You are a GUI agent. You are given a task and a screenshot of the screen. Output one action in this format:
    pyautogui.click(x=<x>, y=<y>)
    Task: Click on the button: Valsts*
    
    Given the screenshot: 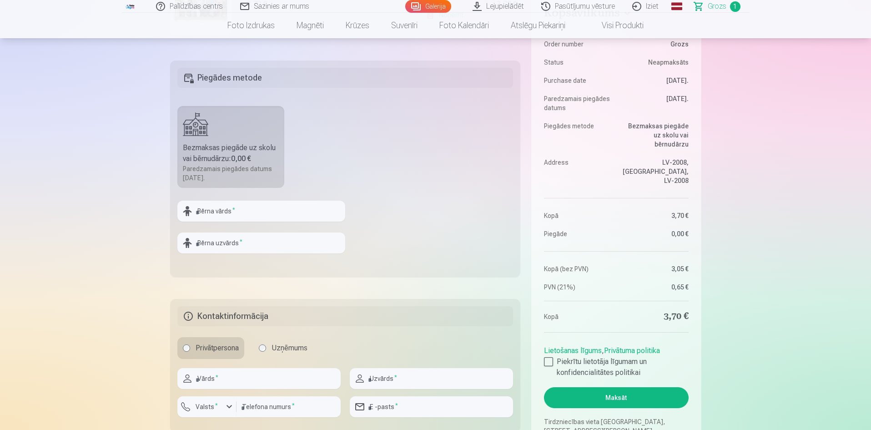 What is the action you would take?
    pyautogui.click(x=207, y=407)
    